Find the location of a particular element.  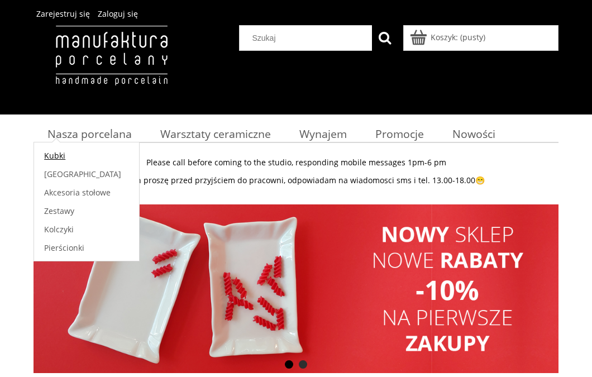

input: Szukaj w sklepie is located at coordinates (308, 38).